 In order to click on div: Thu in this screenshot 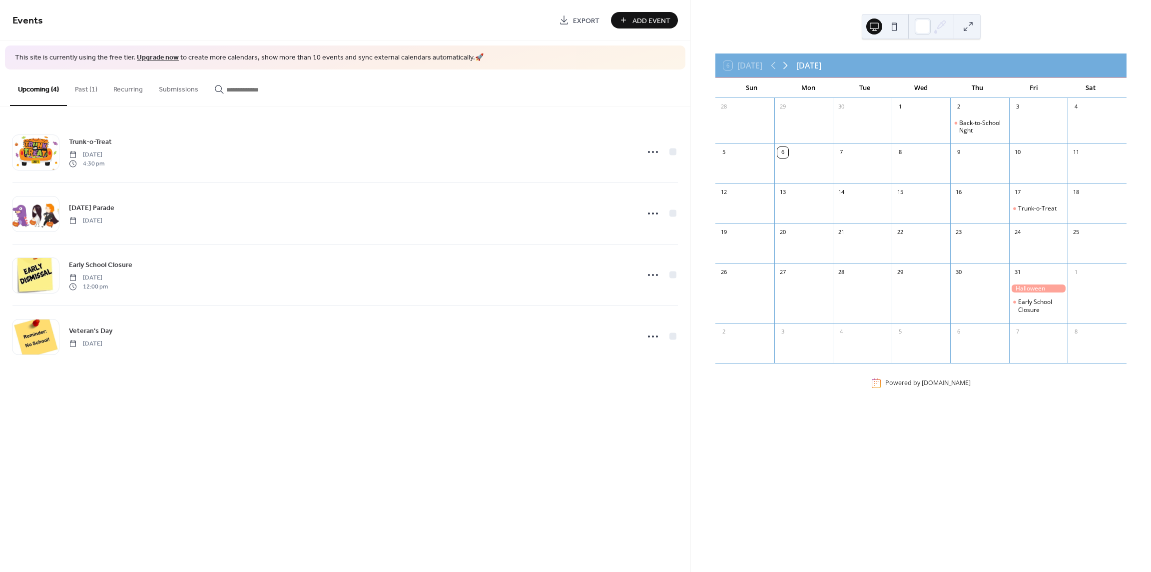, I will do `click(977, 88)`.